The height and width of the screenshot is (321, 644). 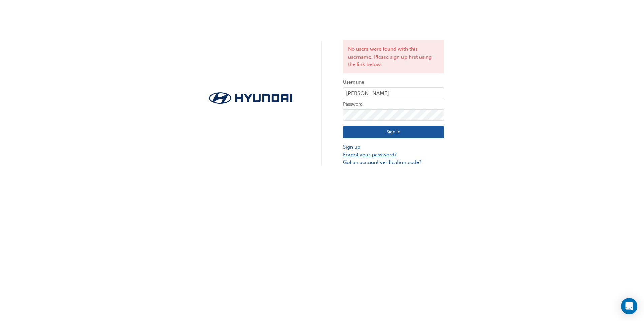 I want to click on a: Sign up, so click(x=394, y=147).